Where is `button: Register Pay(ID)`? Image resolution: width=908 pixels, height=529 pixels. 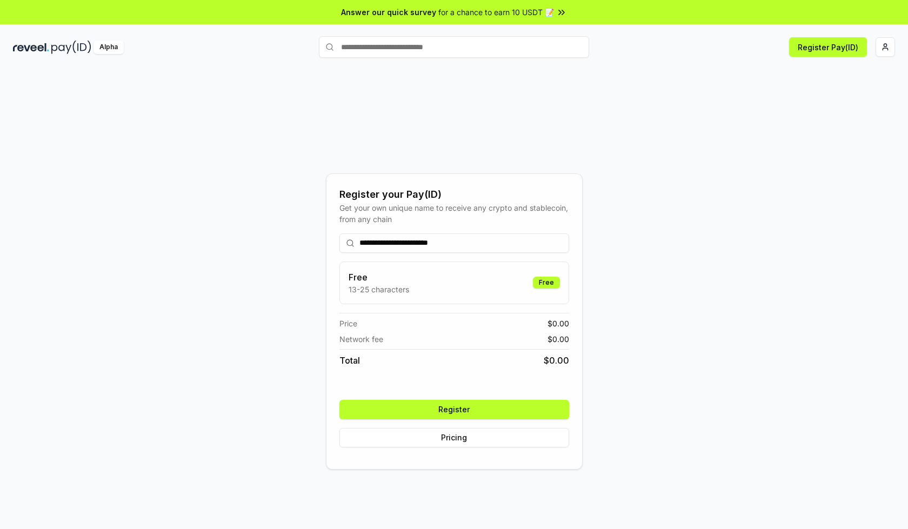 button: Register Pay(ID) is located at coordinates (828, 47).